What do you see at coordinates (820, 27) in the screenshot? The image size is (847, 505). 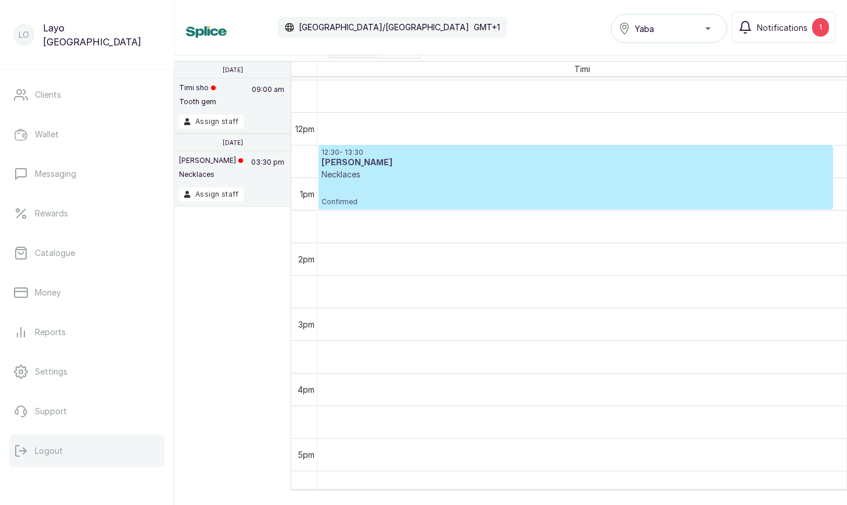 I see `div: 1` at bounding box center [820, 27].